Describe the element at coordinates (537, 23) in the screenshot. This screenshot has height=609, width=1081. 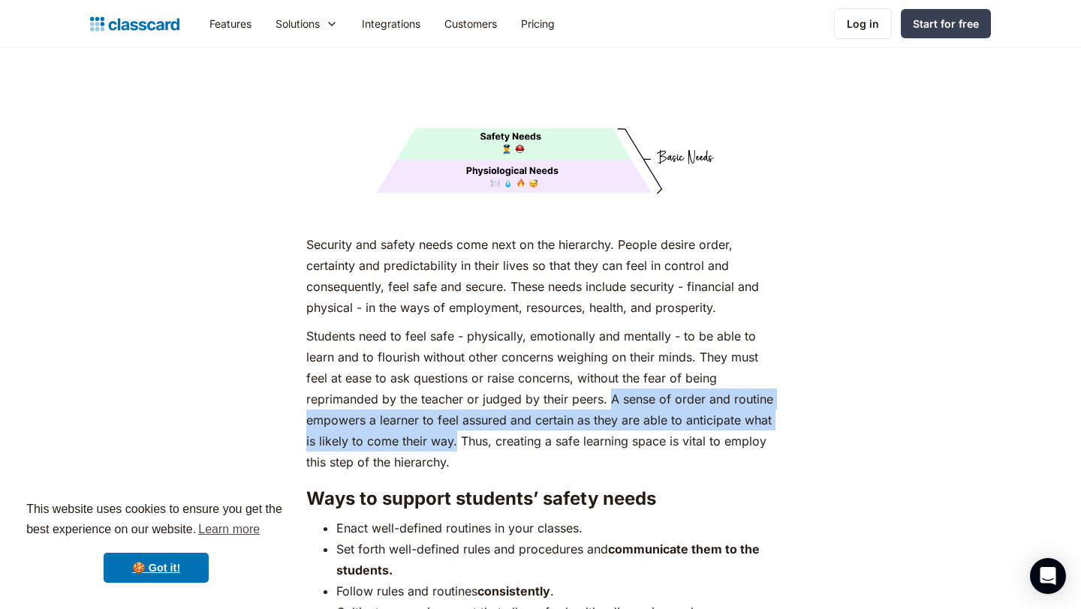
I see `a: Pricing` at that location.